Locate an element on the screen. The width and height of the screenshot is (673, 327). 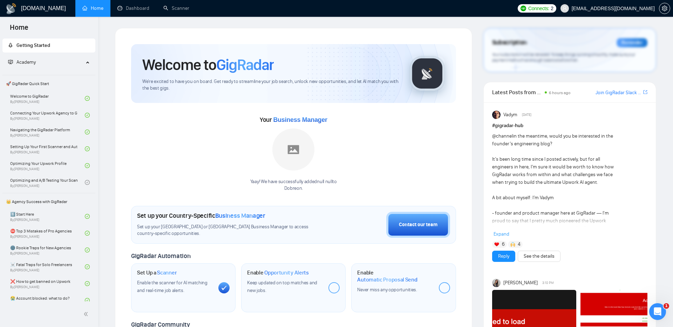
a: dashboardDashboard is located at coordinates (133, 8).